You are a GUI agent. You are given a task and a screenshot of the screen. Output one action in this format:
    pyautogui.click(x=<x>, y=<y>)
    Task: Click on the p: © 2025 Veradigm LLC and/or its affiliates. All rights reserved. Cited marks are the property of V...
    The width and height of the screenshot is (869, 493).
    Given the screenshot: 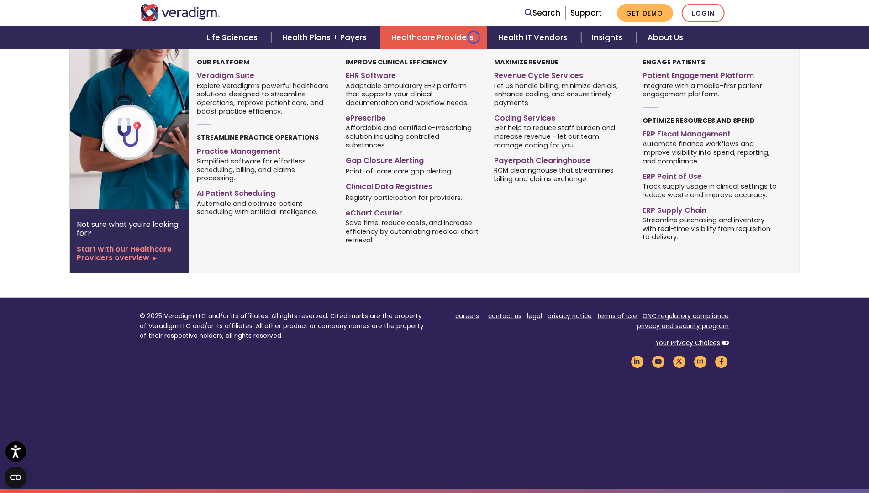 What is the action you would take?
    pyautogui.click(x=284, y=326)
    